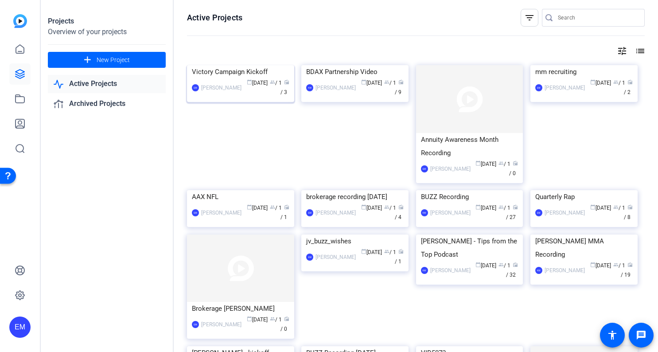 The image size is (658, 352). I want to click on span: / 4, so click(399, 212).